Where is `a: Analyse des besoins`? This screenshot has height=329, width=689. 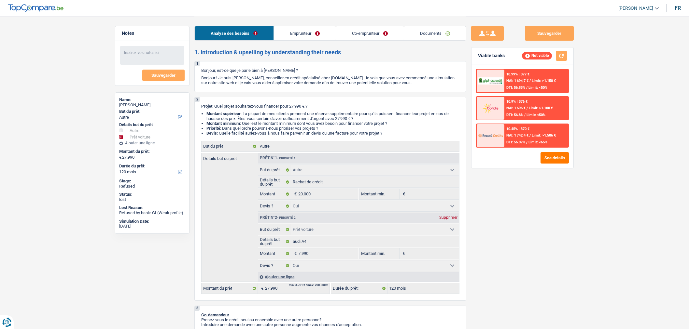
a: Analyse des besoins is located at coordinates (234, 33).